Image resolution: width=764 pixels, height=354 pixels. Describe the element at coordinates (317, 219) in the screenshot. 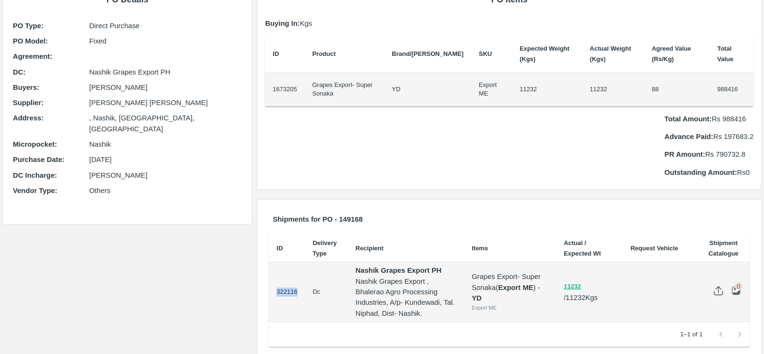

I see `b: Shipments for PO - 149168` at that location.